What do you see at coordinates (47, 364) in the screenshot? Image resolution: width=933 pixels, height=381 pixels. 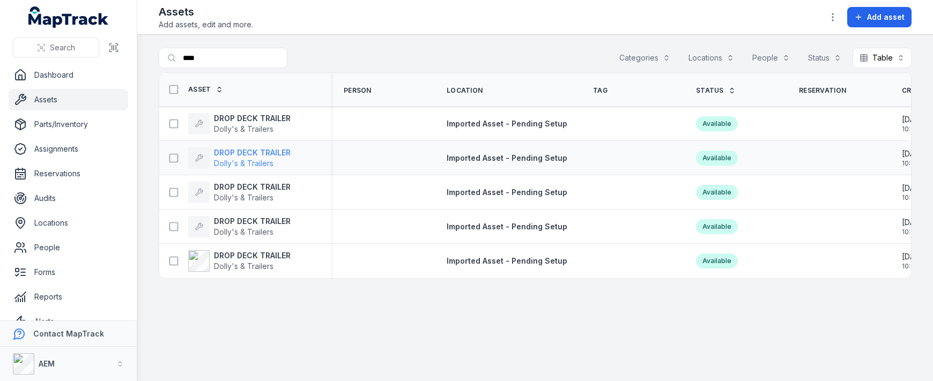 I see `strong: AEM` at bounding box center [47, 364].